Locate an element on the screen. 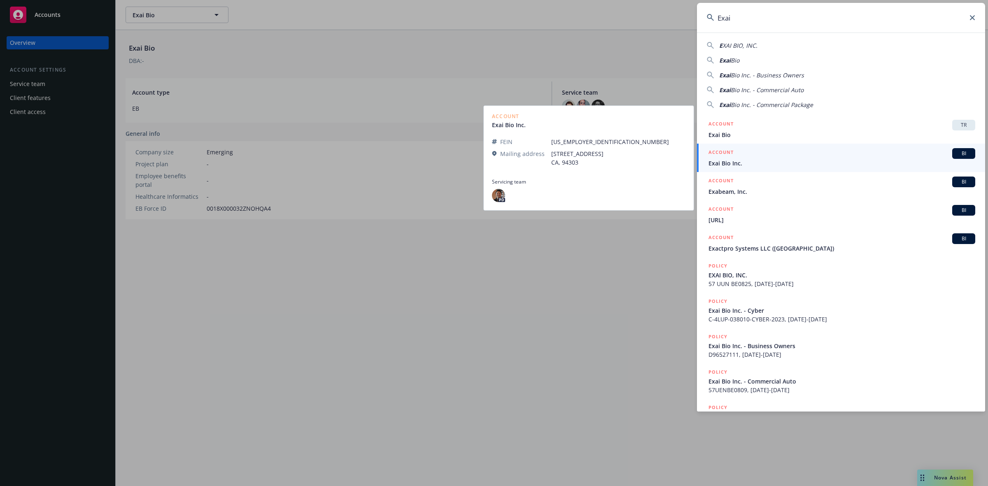  span: Bio Inc. - Commercial Package is located at coordinates (772, 105).